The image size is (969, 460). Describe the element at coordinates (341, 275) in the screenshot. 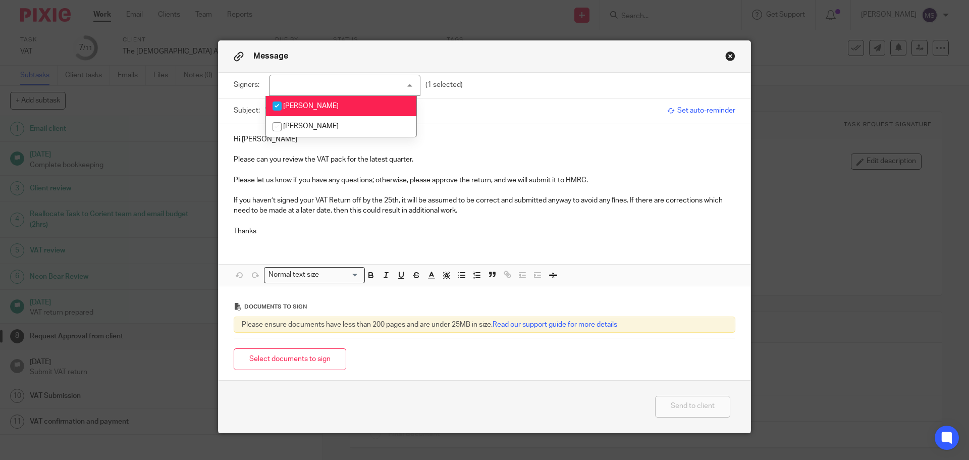

I see `input: Search for option` at that location.